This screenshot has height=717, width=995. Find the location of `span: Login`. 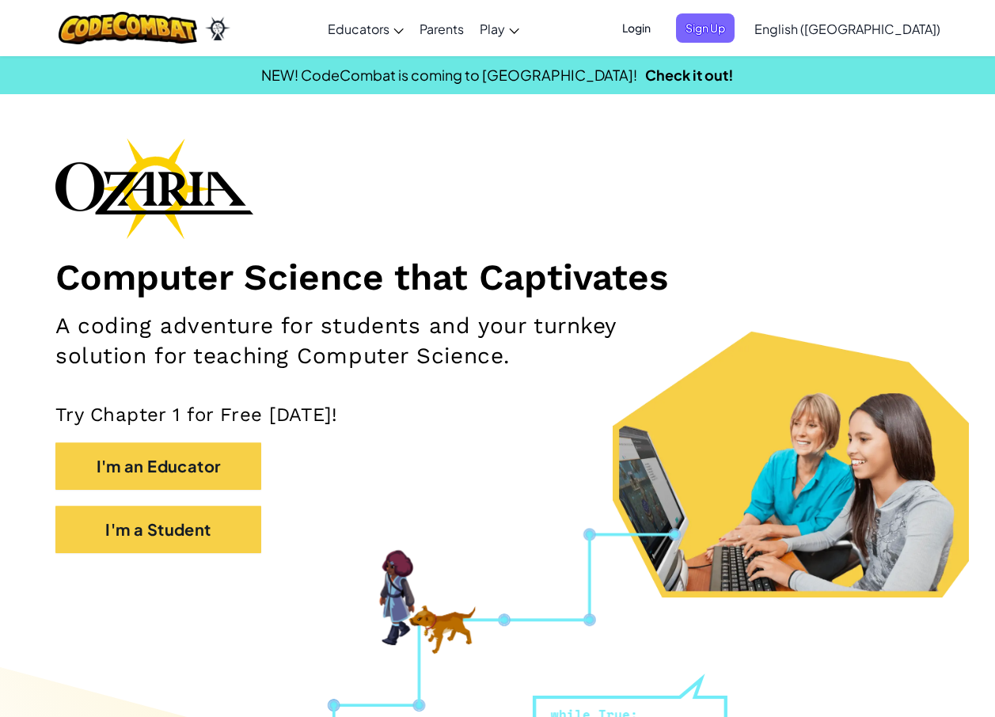

span: Login is located at coordinates (637, 28).